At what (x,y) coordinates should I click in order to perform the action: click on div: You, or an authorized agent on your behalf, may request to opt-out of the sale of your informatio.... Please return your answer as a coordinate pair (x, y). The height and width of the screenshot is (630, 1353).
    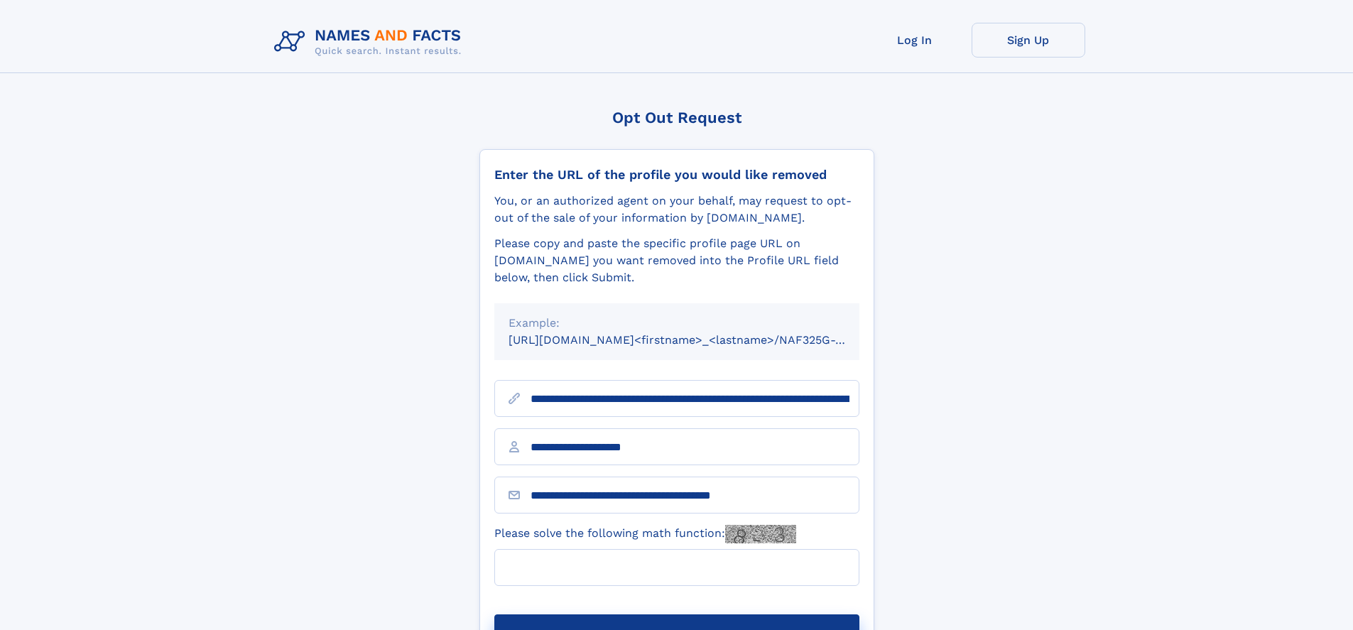
    Looking at the image, I should click on (677, 209).